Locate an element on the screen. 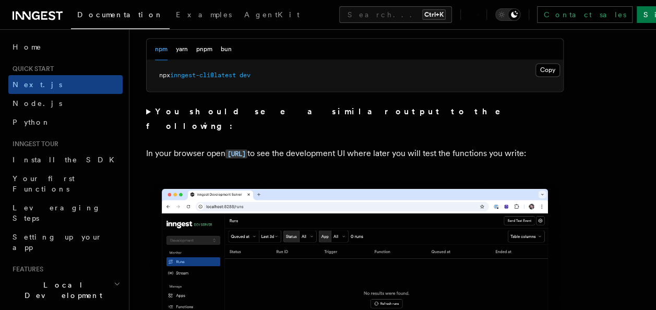 The image size is (656, 310). button: Copy is located at coordinates (547, 70).